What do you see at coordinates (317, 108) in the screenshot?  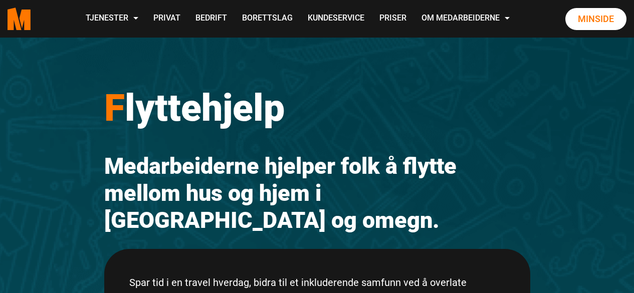 I see `h1: lyttehjelp` at bounding box center [317, 108].